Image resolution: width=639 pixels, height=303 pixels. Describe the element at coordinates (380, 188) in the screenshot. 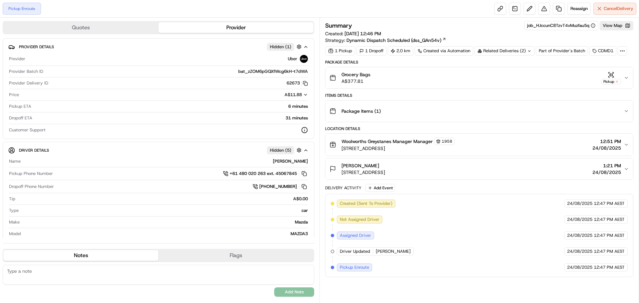

I see `button: Add Event` at that location.